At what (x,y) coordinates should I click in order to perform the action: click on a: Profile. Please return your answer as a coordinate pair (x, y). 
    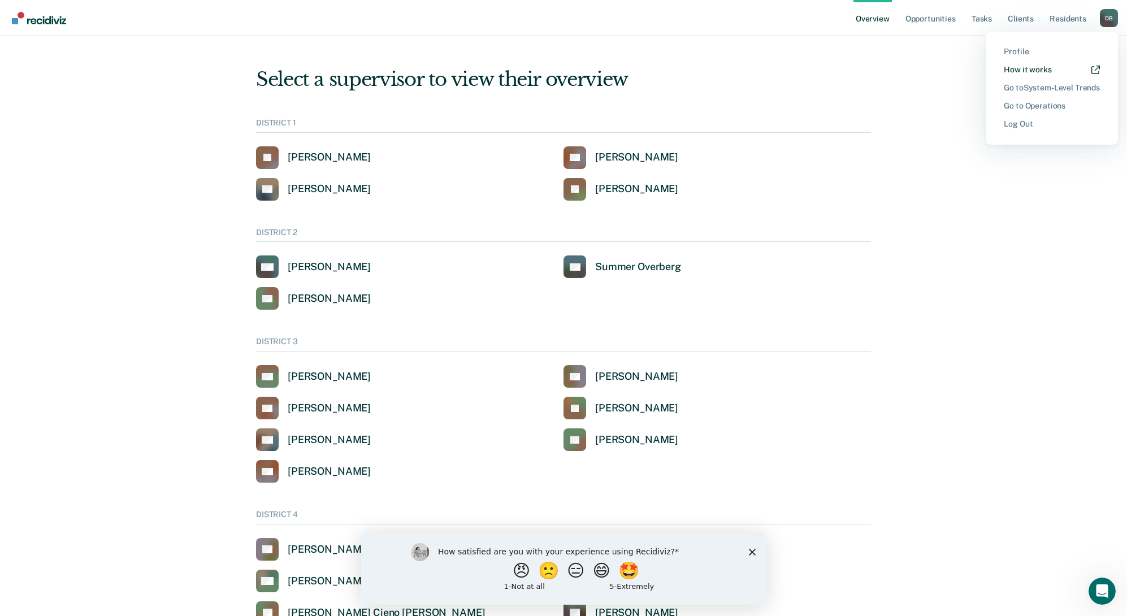
    Looking at the image, I should click on (1052, 51).